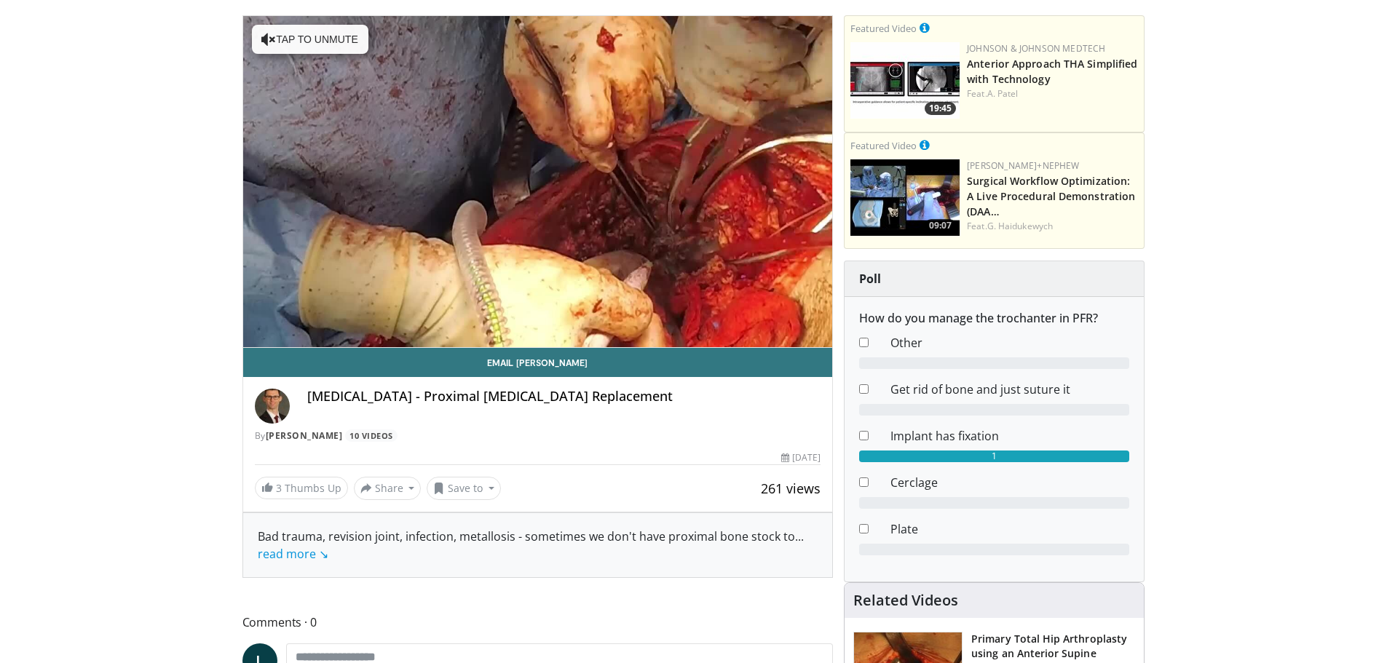  I want to click on dd: Implant has fixation, so click(1010, 436).